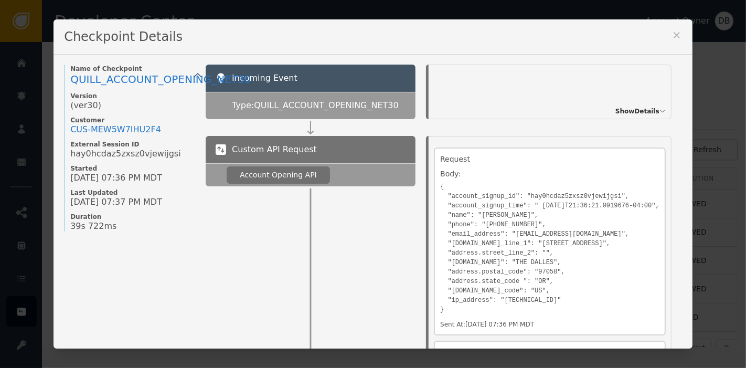  Describe the element at coordinates (133, 80) in the screenshot. I see `a: QUILL_ACCOUNT_OPENING_NET30` at that location.